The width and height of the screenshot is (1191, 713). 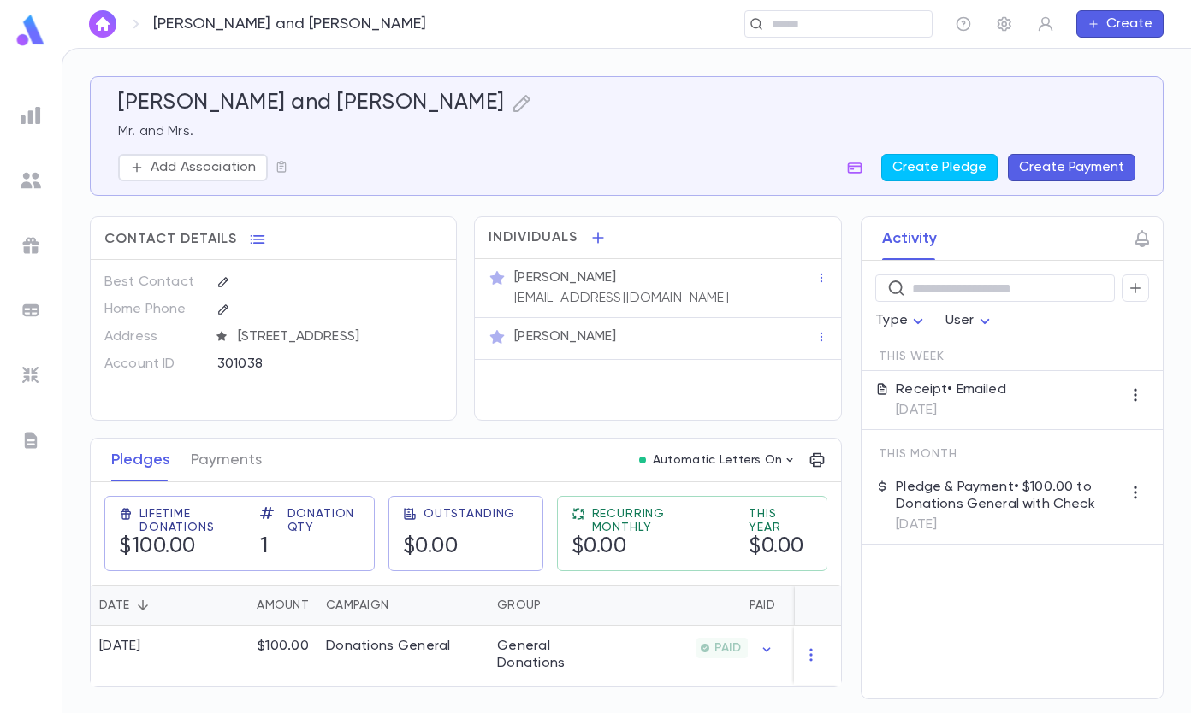 I want to click on p: Receipt • Emailed, so click(x=950, y=390).